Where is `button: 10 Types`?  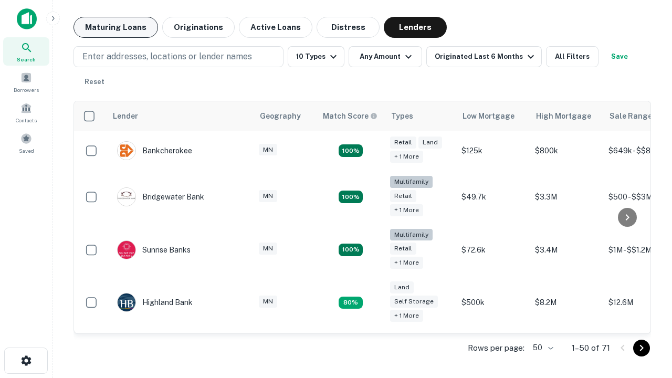 button: 10 Types is located at coordinates (316, 57).